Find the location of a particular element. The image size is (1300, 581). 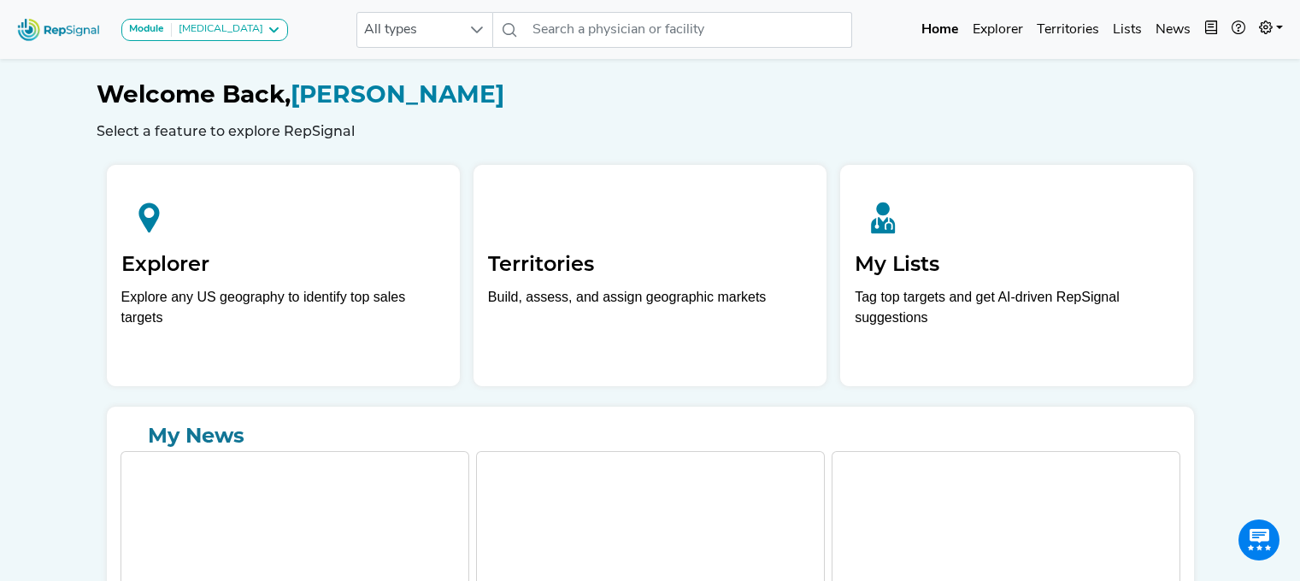

a: My News is located at coordinates (650, 436).